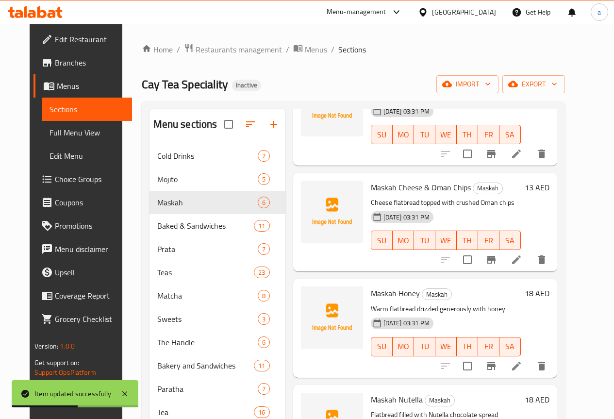 This screenshot has height=419, width=614. What do you see at coordinates (468, 84) in the screenshot?
I see `button: import` at bounding box center [468, 84].